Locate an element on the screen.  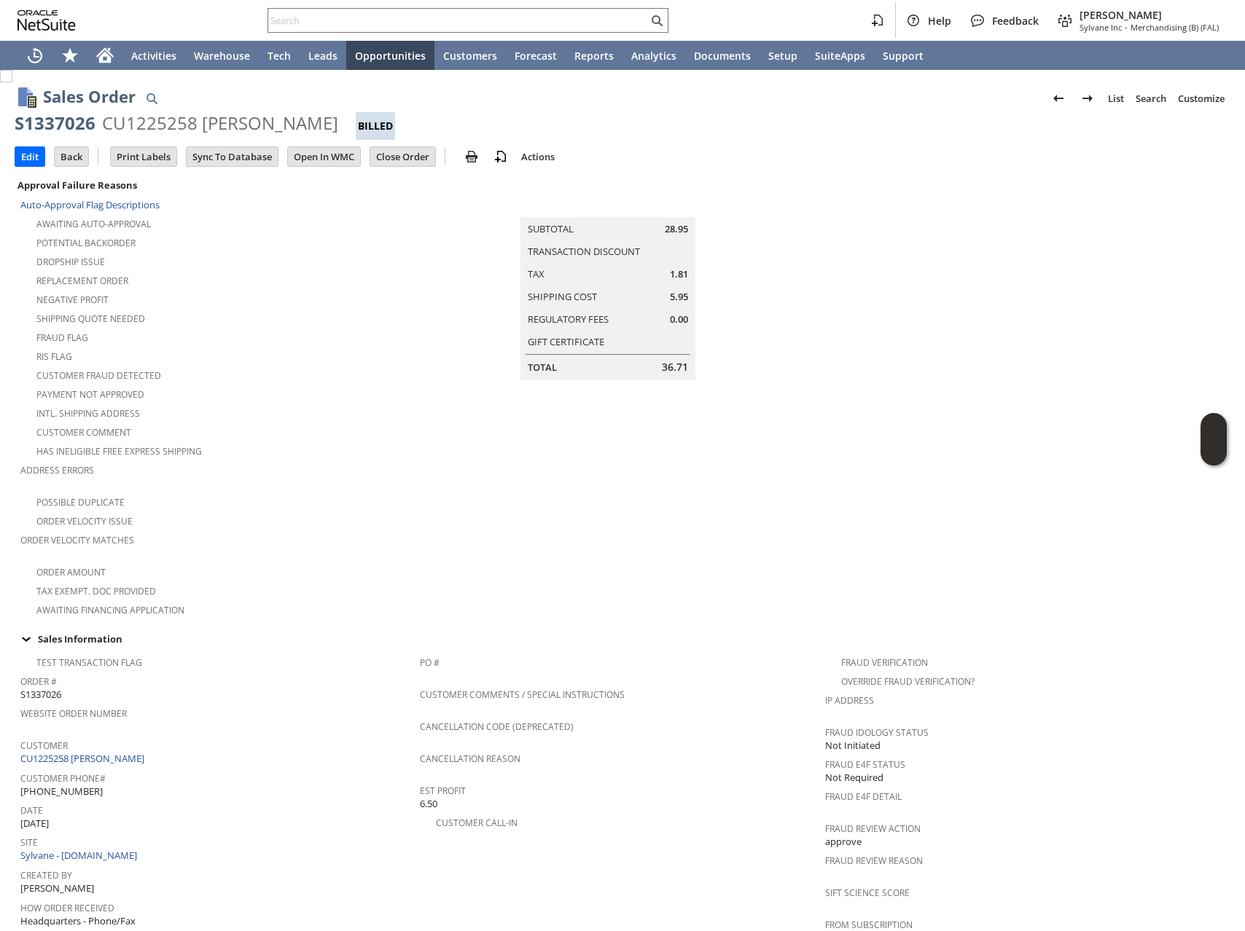
a: Fraud E4F Detail is located at coordinates (863, 797).